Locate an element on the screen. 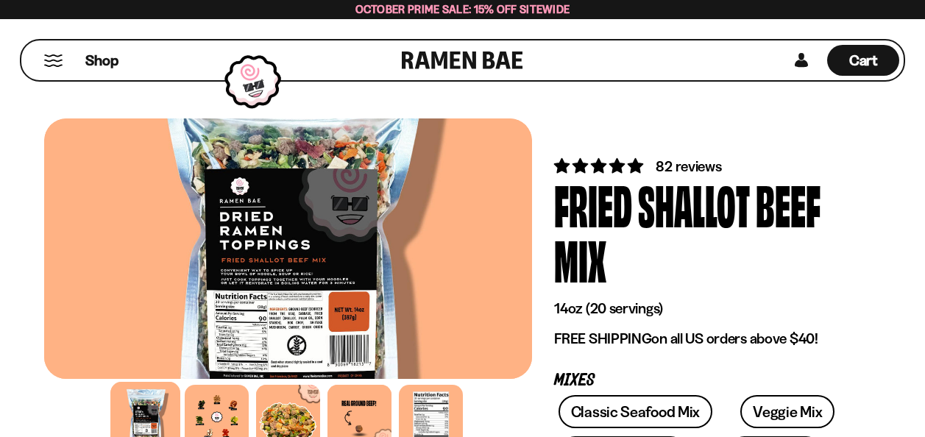 The image size is (925, 437). span: 82 reviews is located at coordinates (688, 166).